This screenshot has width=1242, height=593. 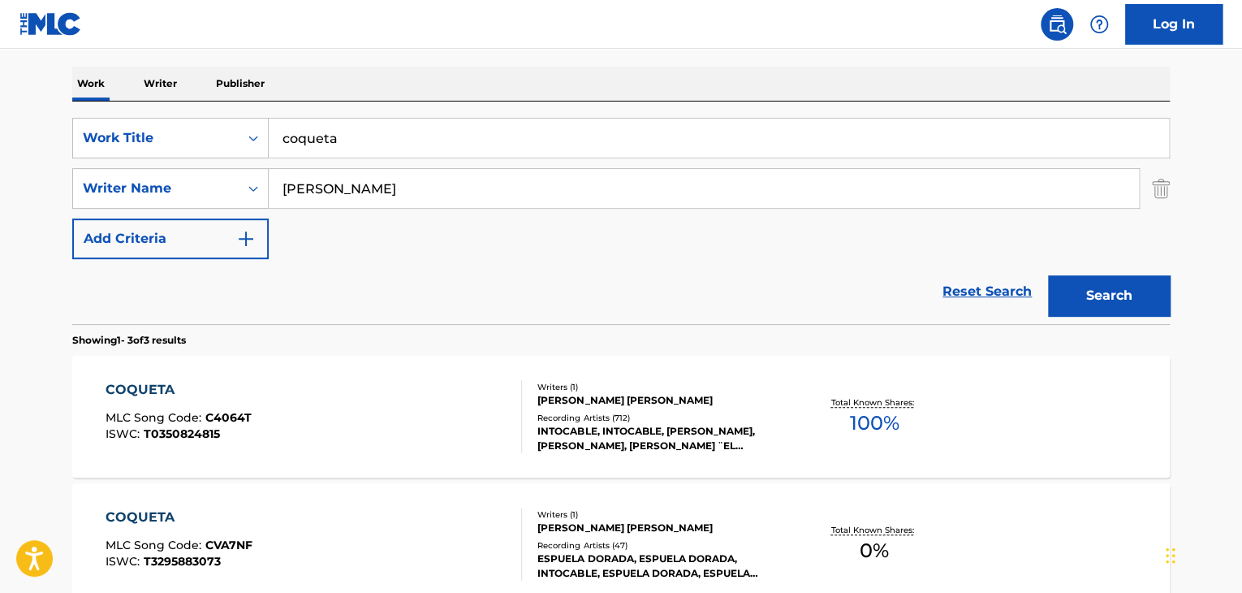 I want to click on p: Writer, so click(x=160, y=84).